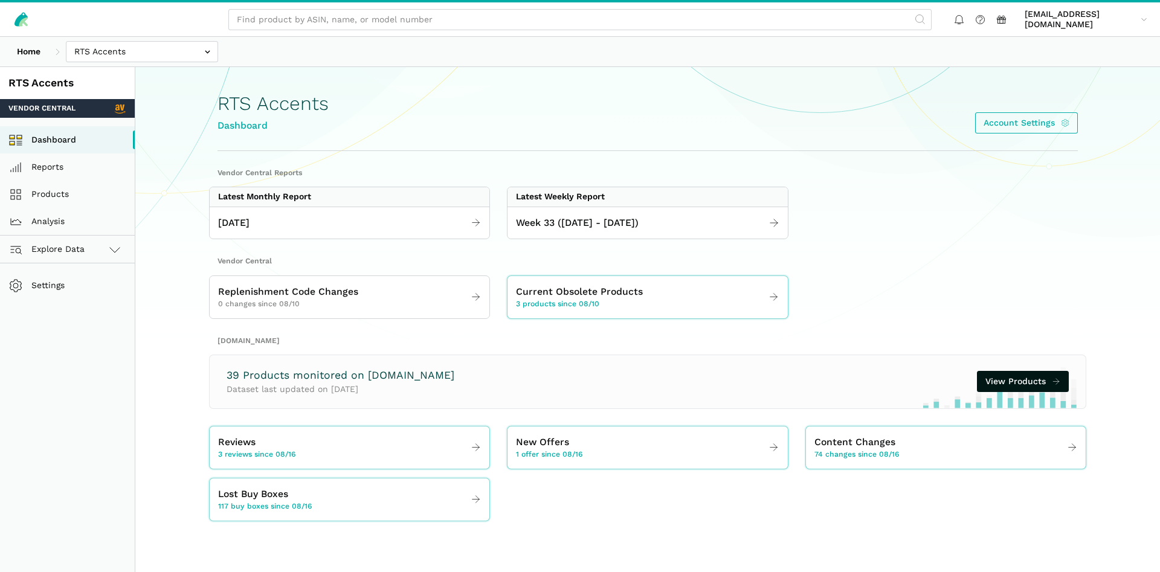 This screenshot has height=572, width=1160. I want to click on a: Current Obsolete Products 3 products since 08/10, so click(647, 297).